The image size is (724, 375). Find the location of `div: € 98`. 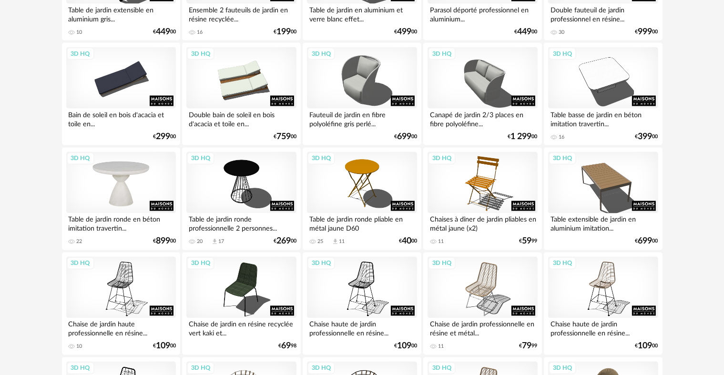

div: € 98 is located at coordinates (287, 347).